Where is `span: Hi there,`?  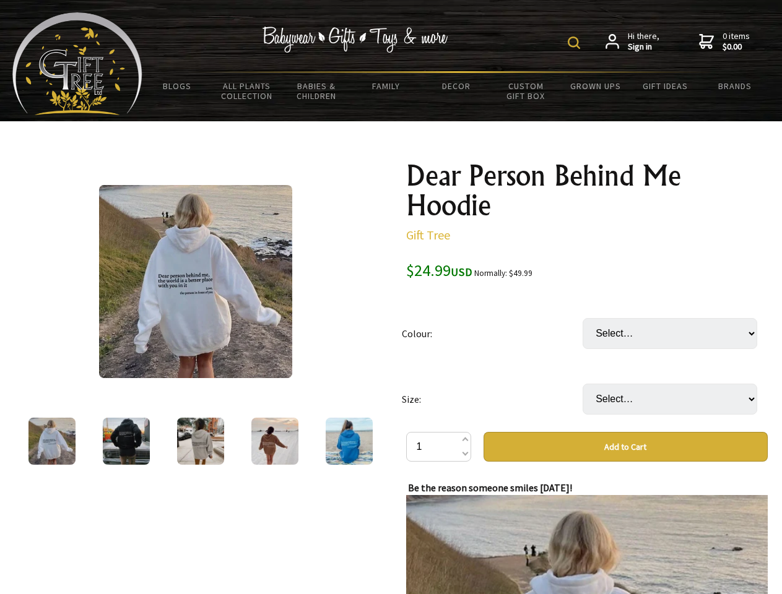 span: Hi there, is located at coordinates (643, 41).